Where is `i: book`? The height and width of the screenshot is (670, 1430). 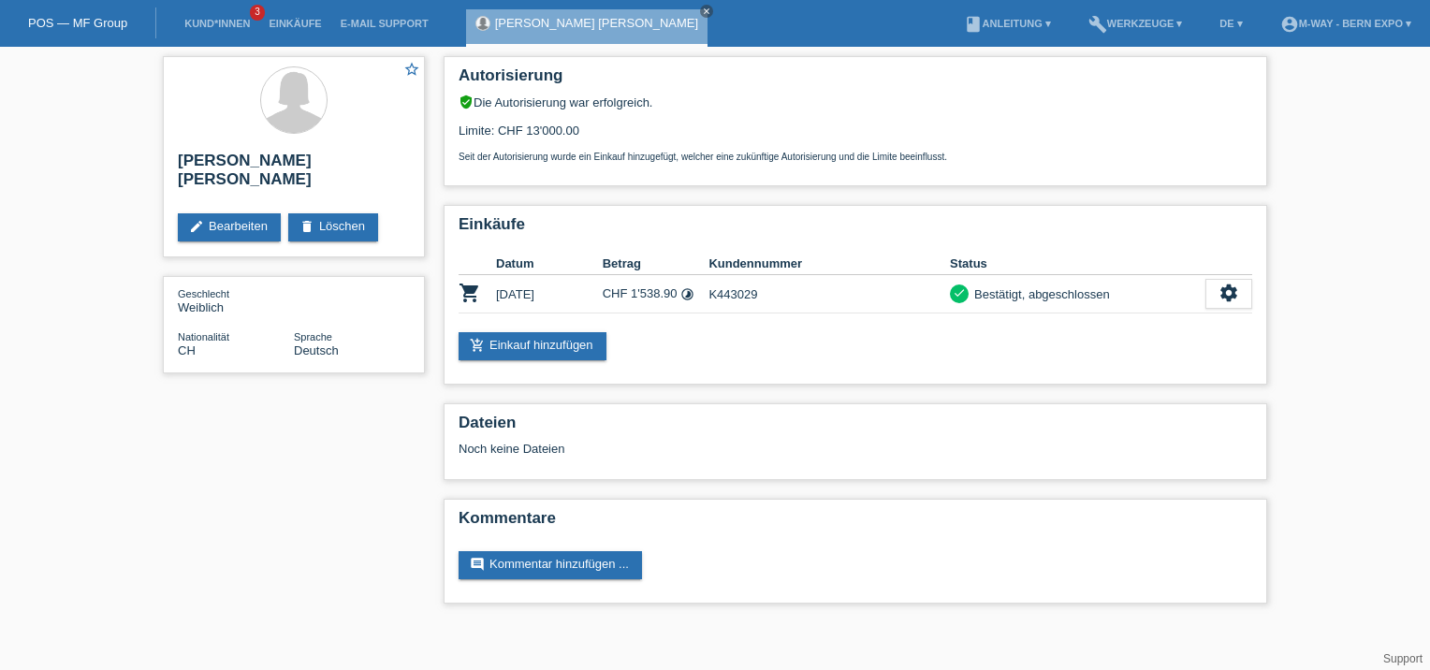 i: book is located at coordinates (974, 24).